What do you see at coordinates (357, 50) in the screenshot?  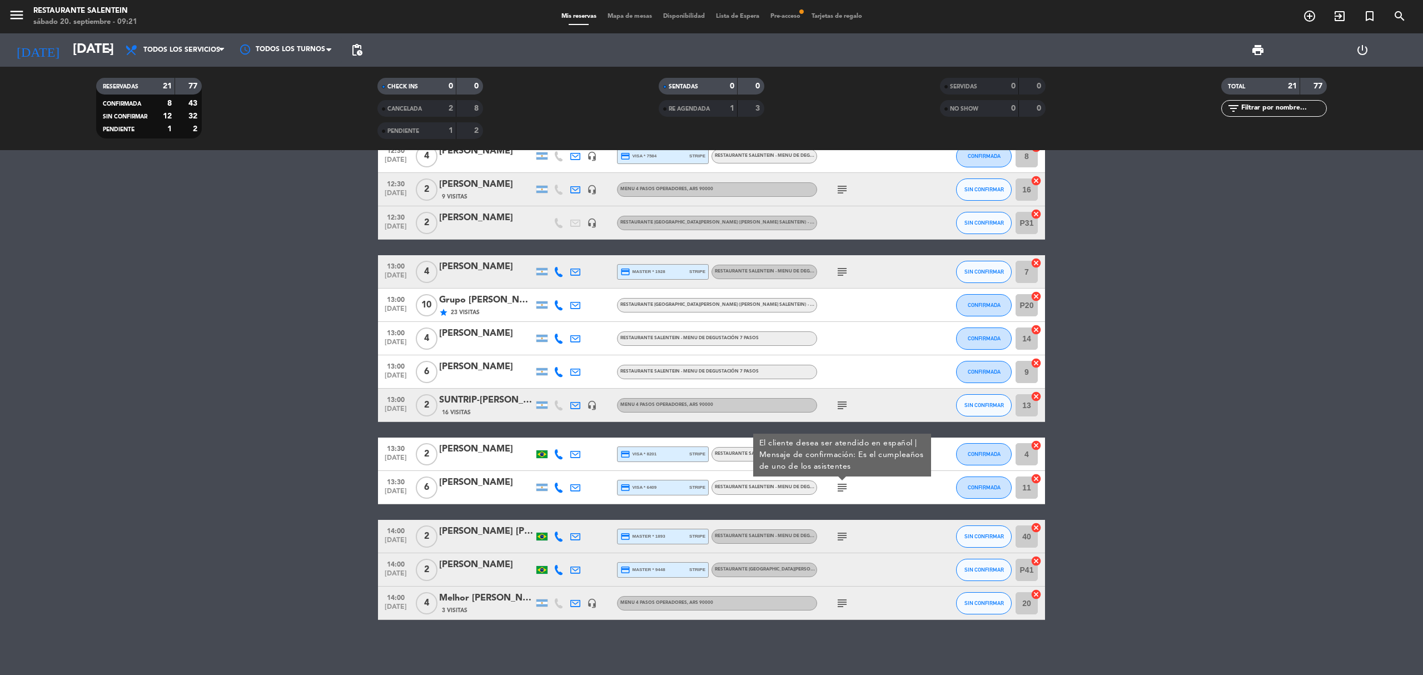 I see `span: pending_actions` at bounding box center [357, 50].